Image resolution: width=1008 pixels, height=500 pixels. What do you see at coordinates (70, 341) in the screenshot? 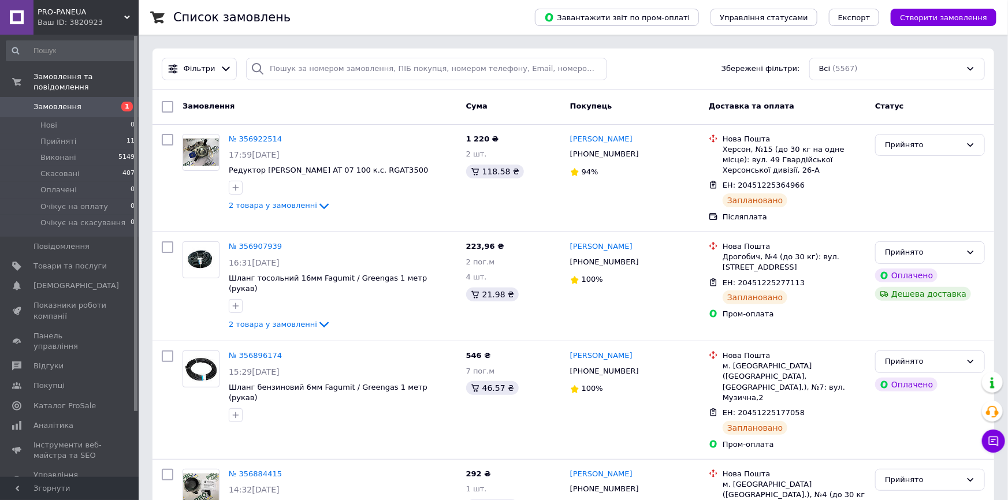
I see `span: Панель управління` at bounding box center [70, 341].